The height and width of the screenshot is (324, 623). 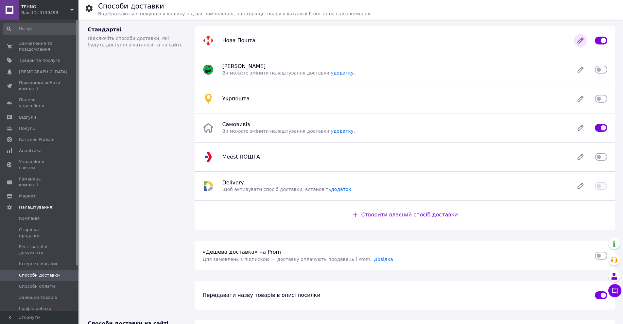 What do you see at coordinates (241, 157) in the screenshot?
I see `span: Meest ПОШТА` at bounding box center [241, 157].